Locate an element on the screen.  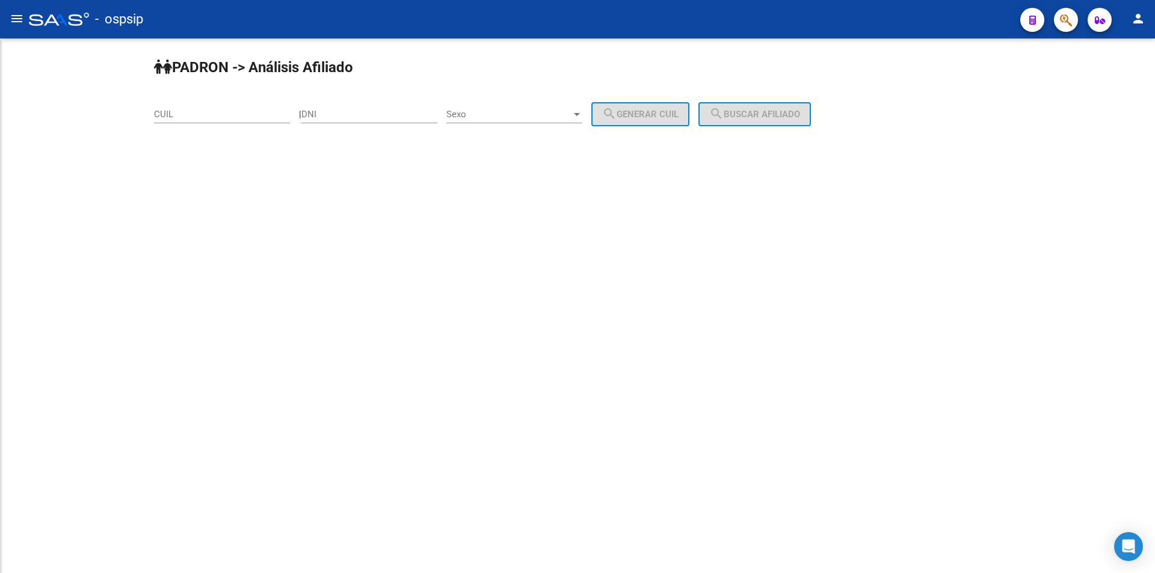
span: Generar CUIL is located at coordinates (640, 114).